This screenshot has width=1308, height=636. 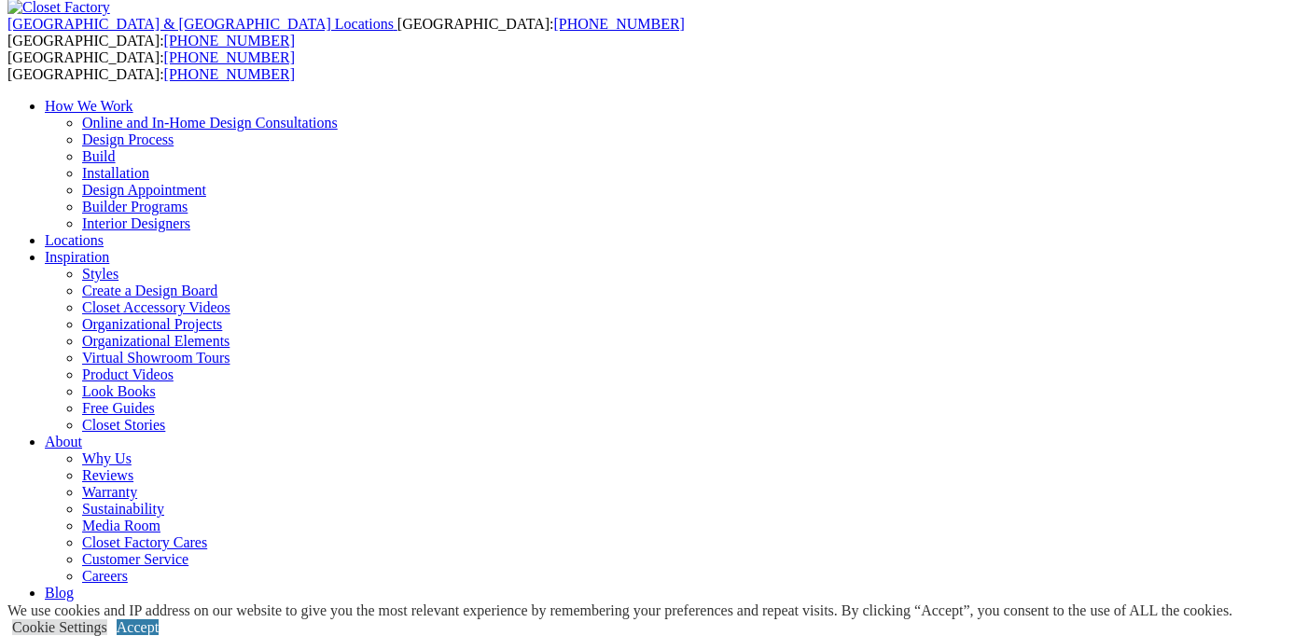 What do you see at coordinates (144, 189) in the screenshot?
I see `a: Design Appointment` at bounding box center [144, 189].